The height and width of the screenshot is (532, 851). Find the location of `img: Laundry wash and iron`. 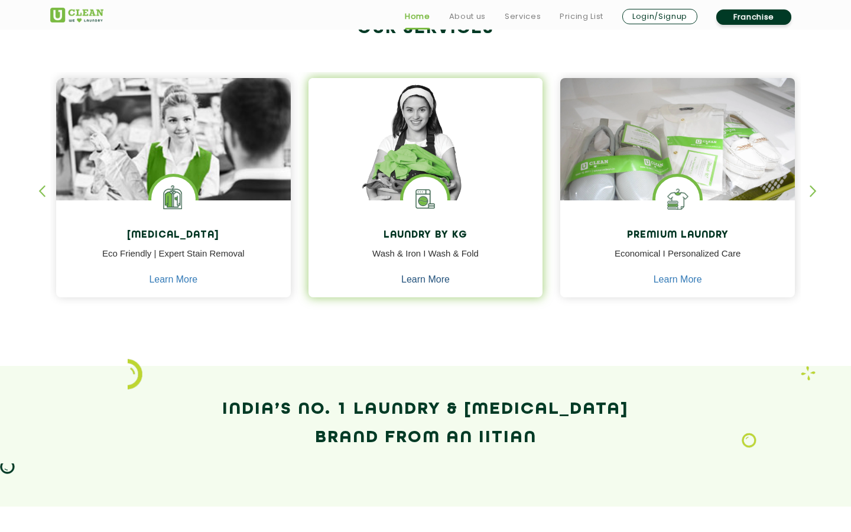

img: Laundry wash and iron is located at coordinates (808, 373).